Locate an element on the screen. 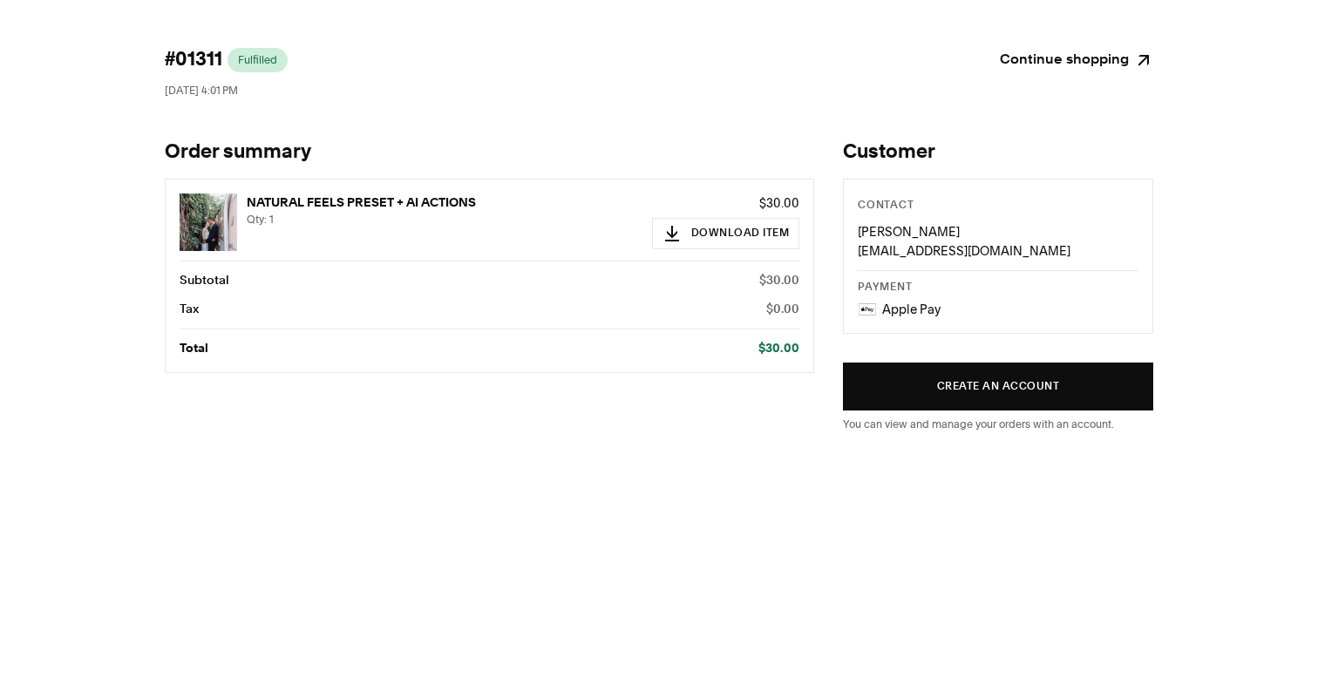  p: NATURAL FEELS PRESET + AI ACTIONS is located at coordinates (445, 203).